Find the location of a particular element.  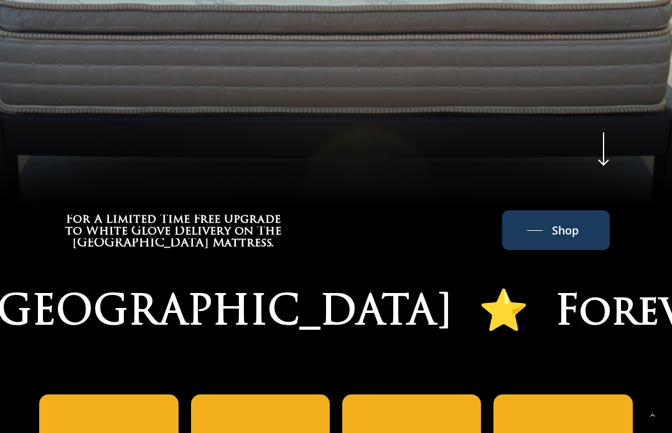

span: A is located at coordinates (98, 220).